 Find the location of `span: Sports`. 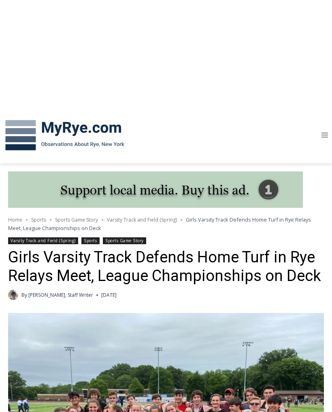

span: Sports is located at coordinates (38, 220).